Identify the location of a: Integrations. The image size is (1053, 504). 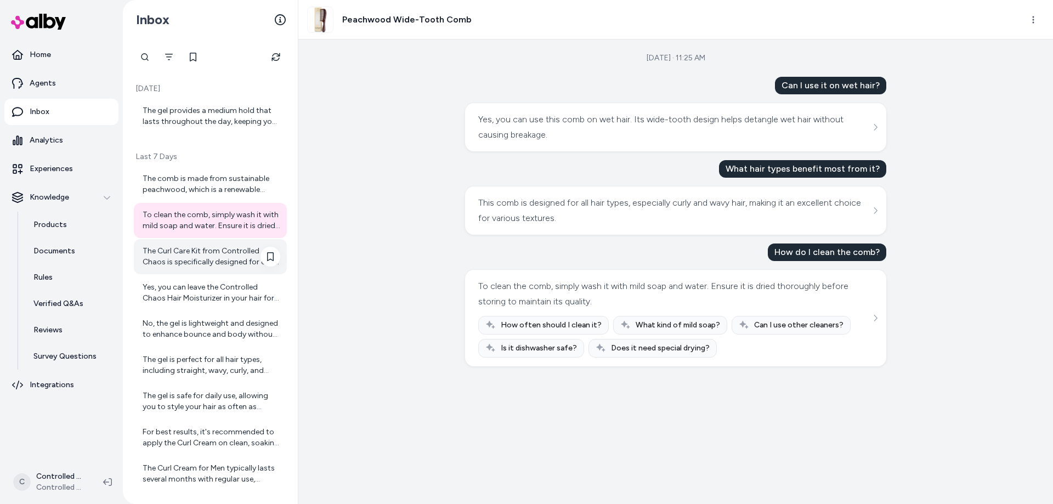
(61, 385).